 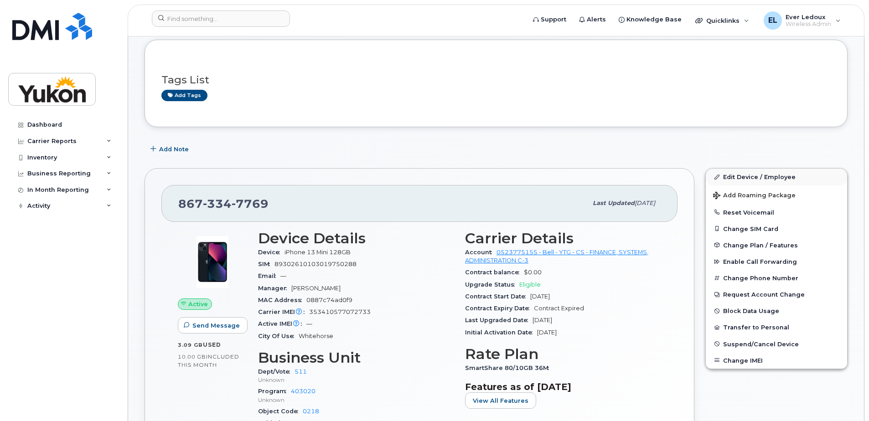 I want to click on span: 353410577072733, so click(x=340, y=312).